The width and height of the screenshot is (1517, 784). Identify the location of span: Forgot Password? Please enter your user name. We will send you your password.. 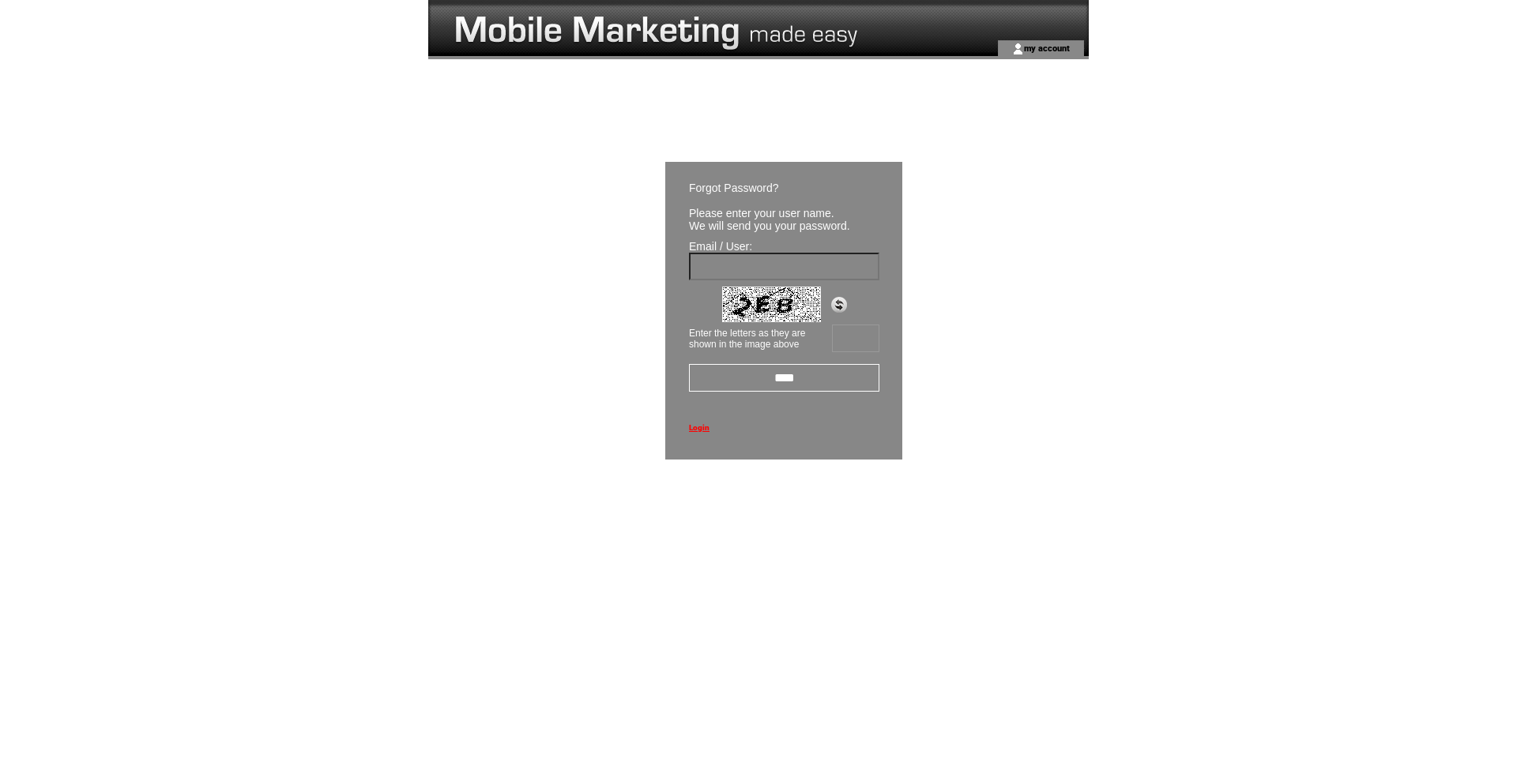
(770, 206).